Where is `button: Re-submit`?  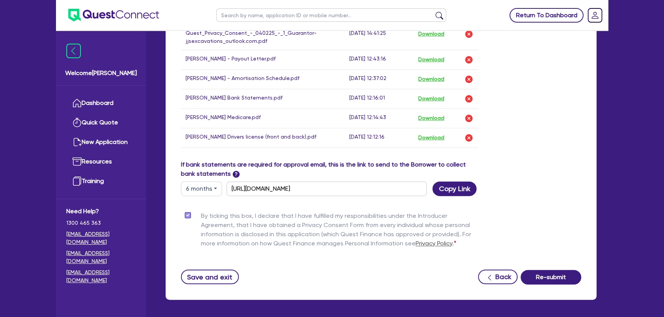
button: Re-submit is located at coordinates (551, 277).